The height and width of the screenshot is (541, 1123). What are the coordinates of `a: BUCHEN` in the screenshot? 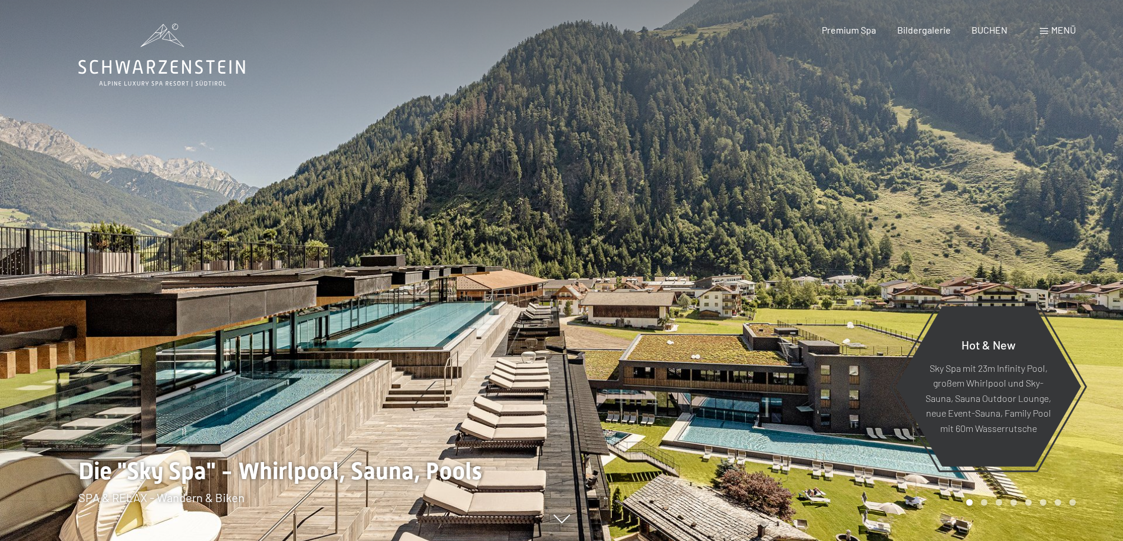 It's located at (989, 29).